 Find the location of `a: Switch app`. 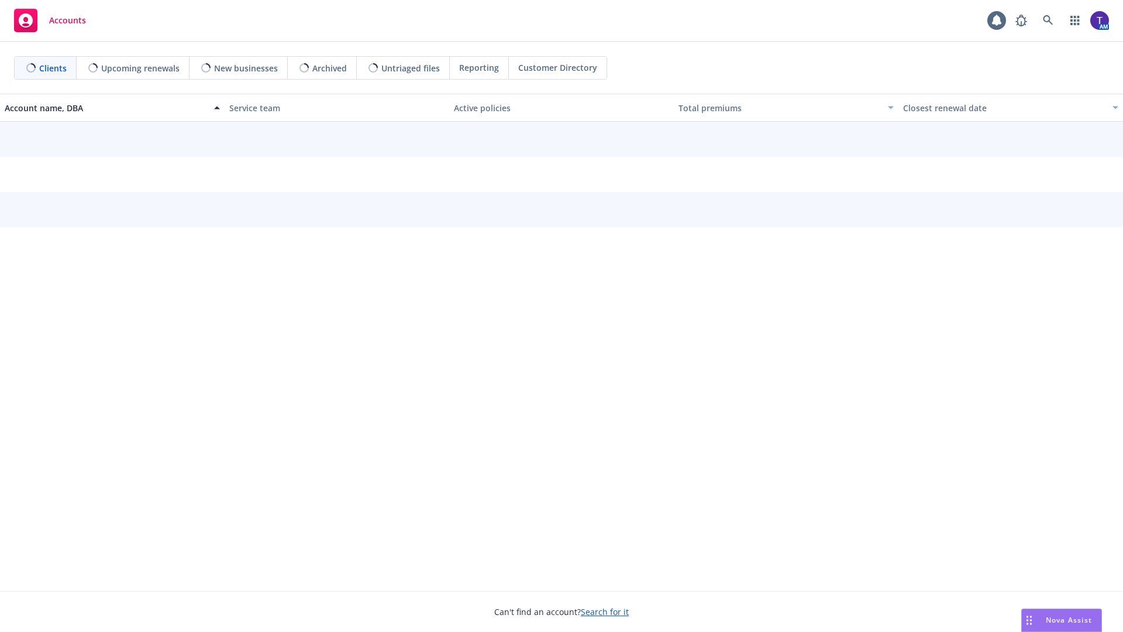

a: Switch app is located at coordinates (1075, 20).